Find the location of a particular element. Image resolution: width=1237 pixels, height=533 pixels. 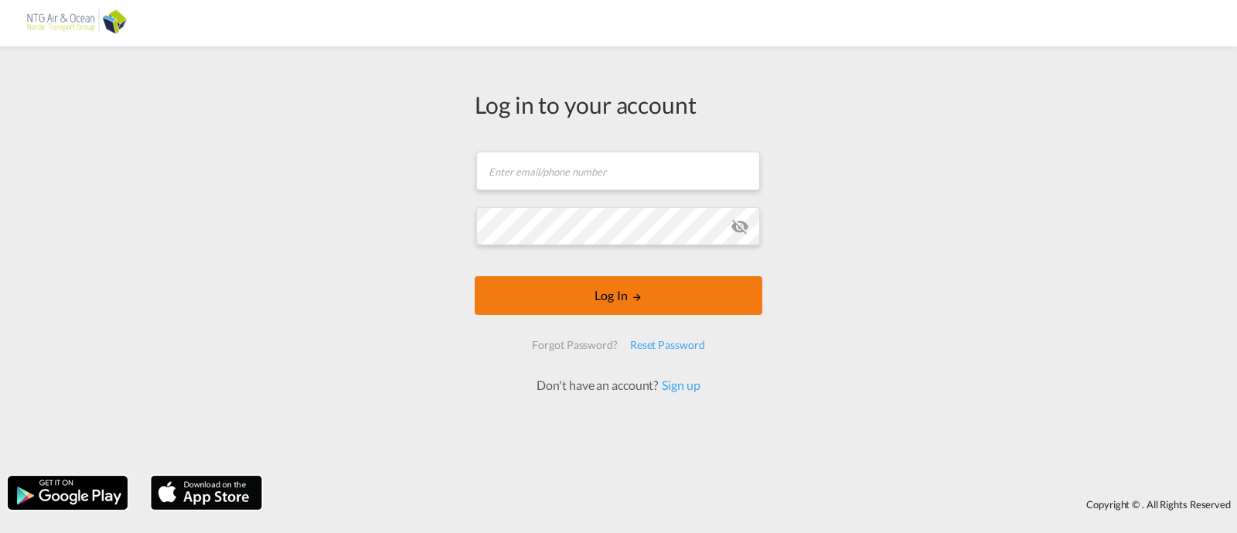

div: Reset Password is located at coordinates (667, 345).